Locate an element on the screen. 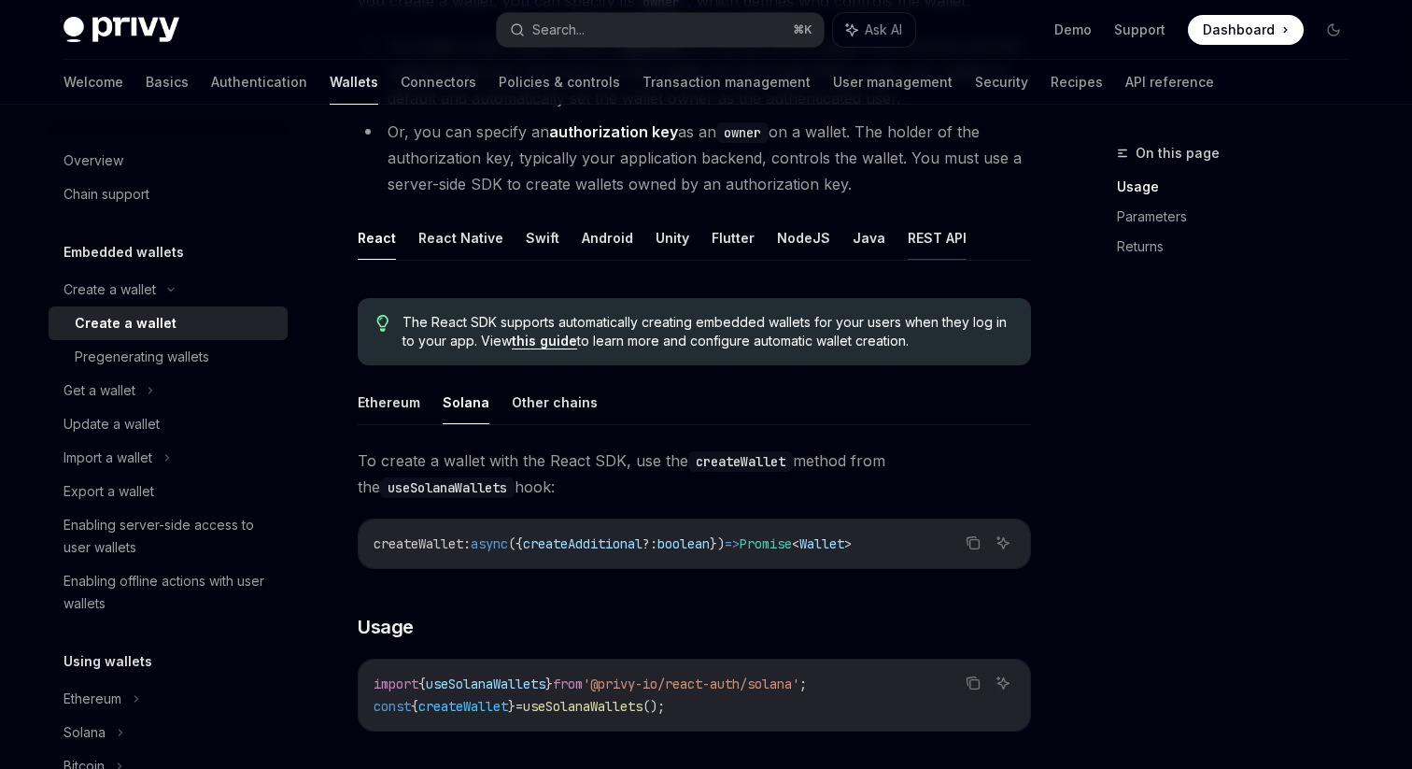 The height and width of the screenshot is (769, 1412). div: Get a wallet is located at coordinates (99, 390).